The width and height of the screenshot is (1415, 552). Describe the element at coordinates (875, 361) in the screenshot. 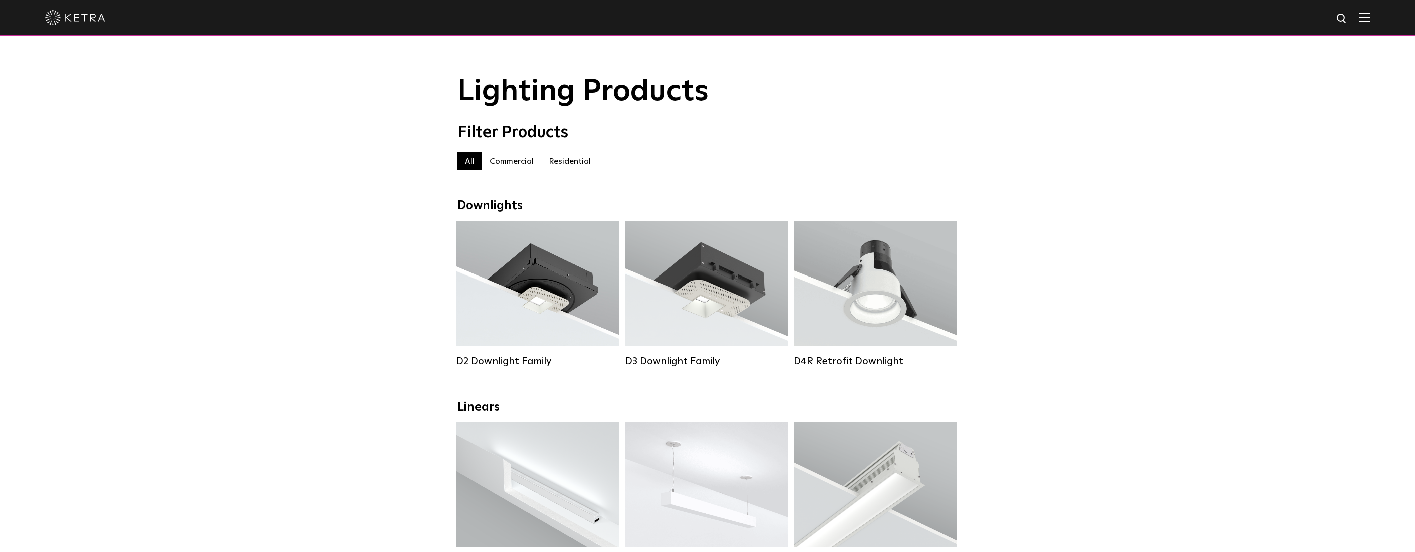

I see `div: D4R Retrofit Downlight` at that location.